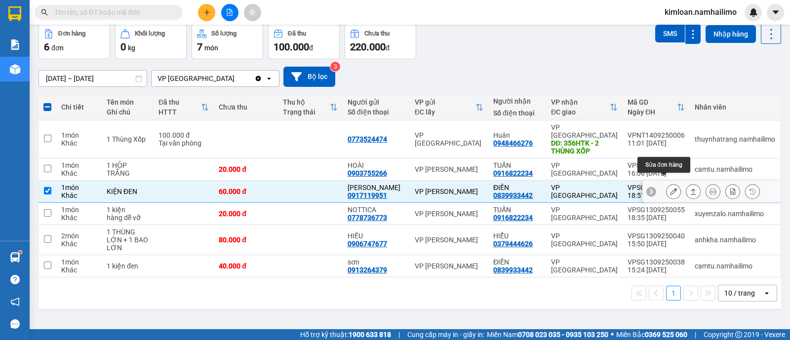  I want to click on div: 2 món, so click(79, 236).